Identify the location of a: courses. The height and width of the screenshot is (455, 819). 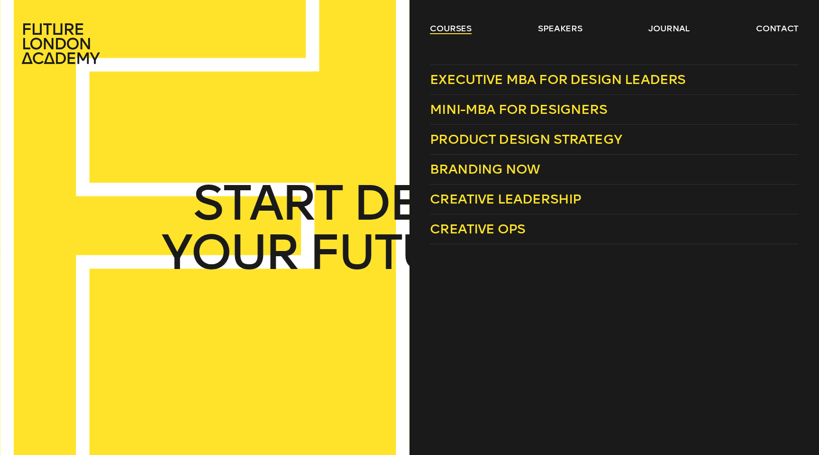
(451, 28).